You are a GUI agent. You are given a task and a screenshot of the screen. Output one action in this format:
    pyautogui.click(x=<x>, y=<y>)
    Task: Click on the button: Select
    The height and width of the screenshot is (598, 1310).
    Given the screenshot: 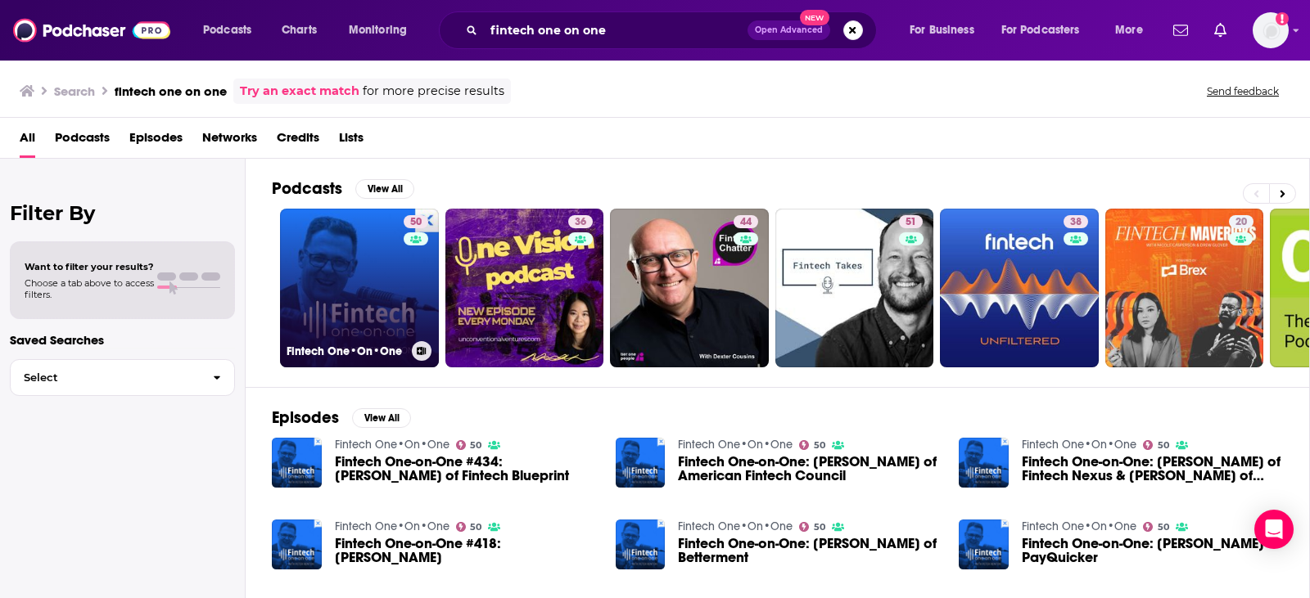 What is the action you would take?
    pyautogui.click(x=122, y=377)
    